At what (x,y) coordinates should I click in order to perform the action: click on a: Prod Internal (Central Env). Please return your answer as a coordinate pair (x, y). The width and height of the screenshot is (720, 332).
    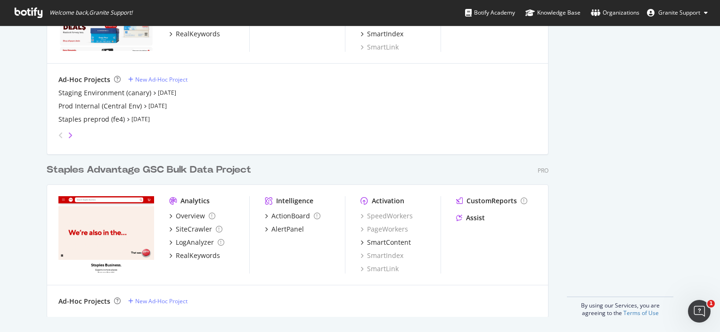
    Looking at the image, I should click on (100, 106).